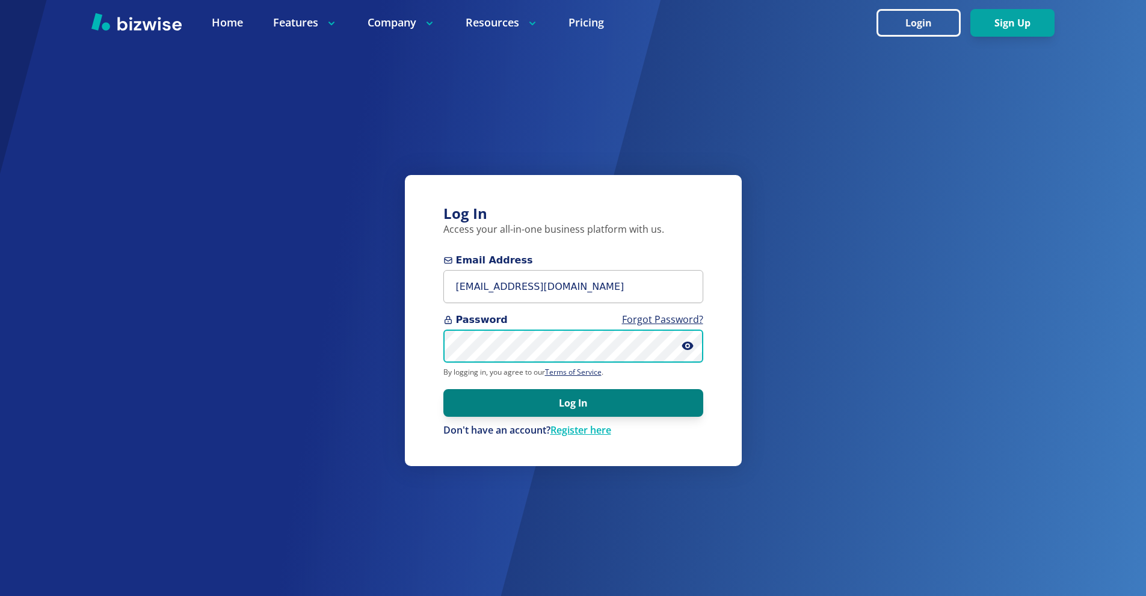  I want to click on a: Sign Up, so click(1013, 23).